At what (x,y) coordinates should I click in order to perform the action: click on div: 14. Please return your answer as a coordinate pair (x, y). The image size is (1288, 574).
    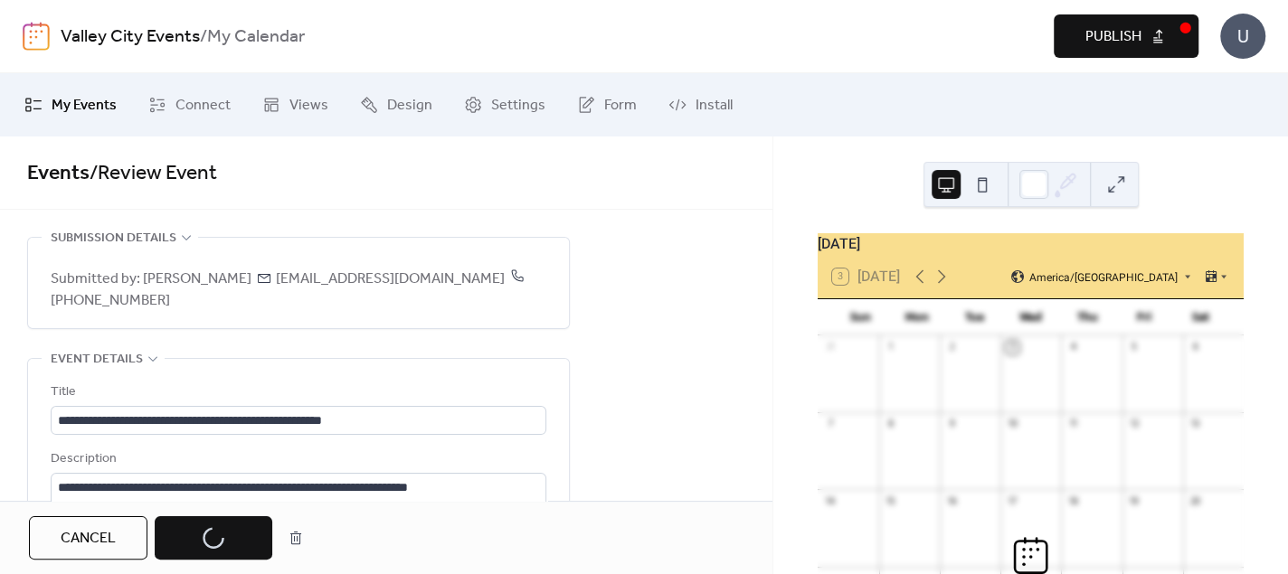
    Looking at the image, I should click on (829, 501).